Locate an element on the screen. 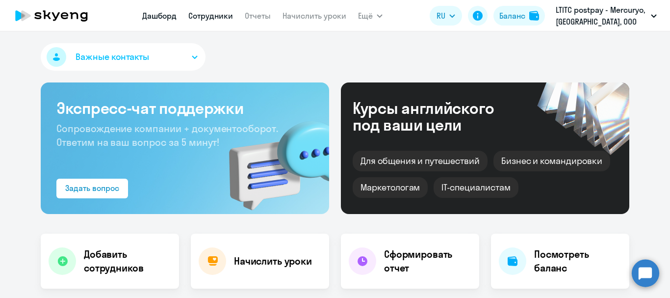  h4: Посмотреть баланс is located at coordinates (578, 261).